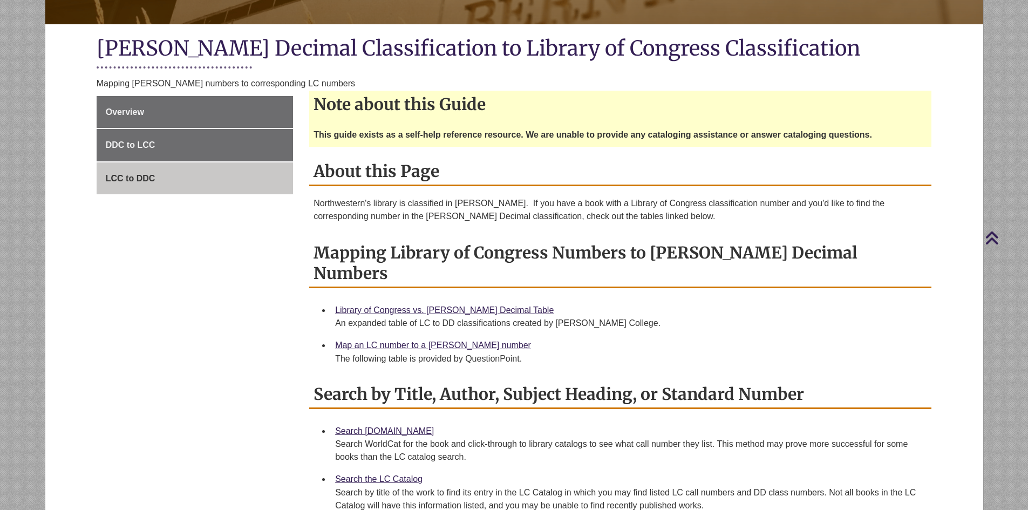 The image size is (1028, 510). What do you see at coordinates (195, 112) in the screenshot?
I see `a: Overview` at bounding box center [195, 112].